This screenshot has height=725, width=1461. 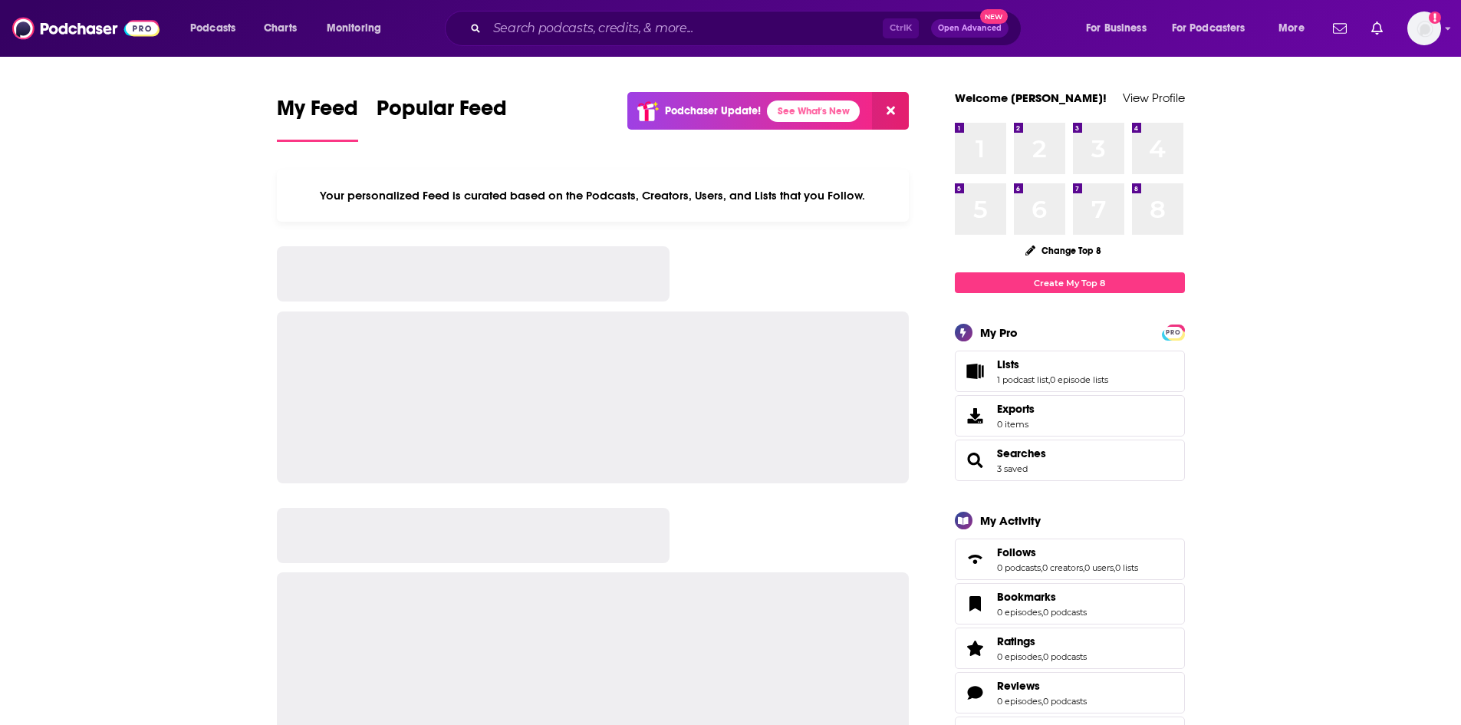 I want to click on span: For Business, so click(x=1116, y=28).